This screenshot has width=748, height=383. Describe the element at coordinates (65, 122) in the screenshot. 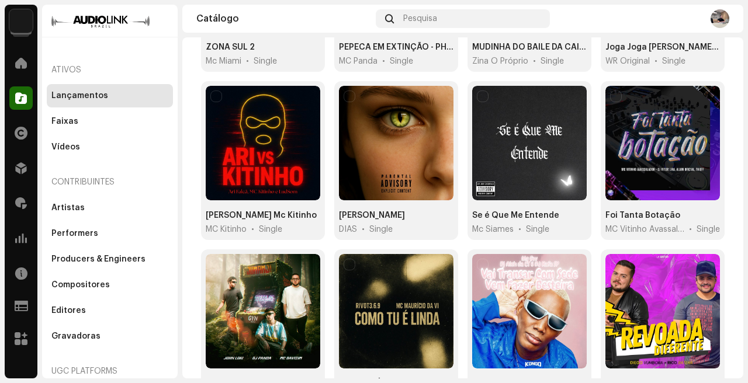

I see `div: Faixas` at that location.